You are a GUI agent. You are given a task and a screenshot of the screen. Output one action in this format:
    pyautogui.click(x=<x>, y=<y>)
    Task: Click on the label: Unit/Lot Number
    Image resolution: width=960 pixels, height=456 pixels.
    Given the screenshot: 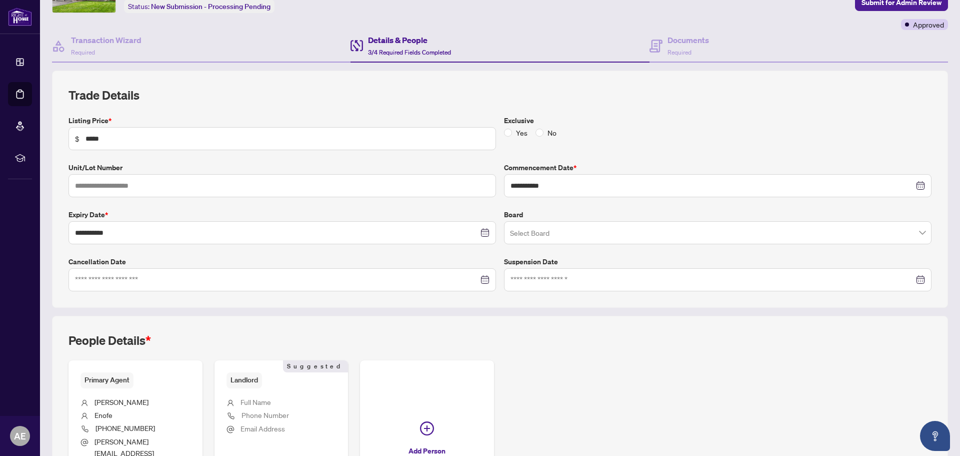 What is the action you would take?
    pyautogui.click(x=282, y=168)
    